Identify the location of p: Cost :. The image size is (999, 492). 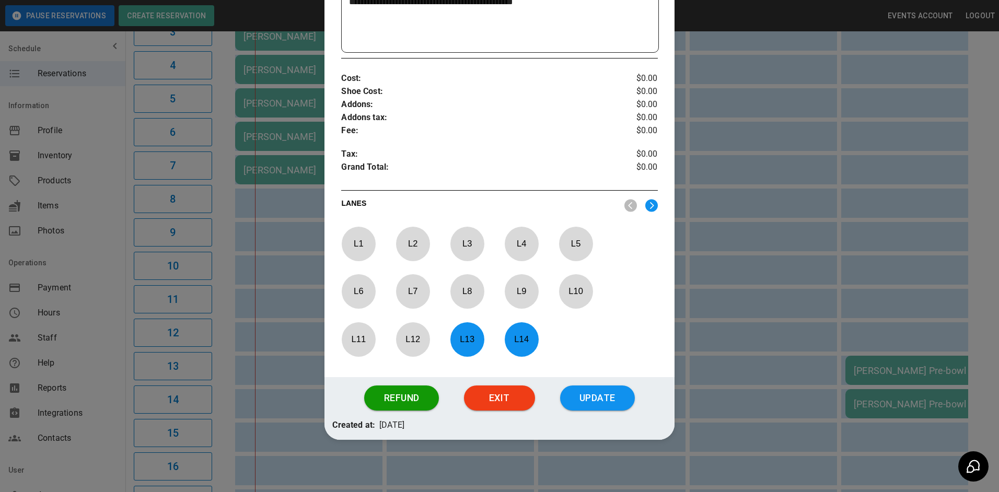
(473, 78).